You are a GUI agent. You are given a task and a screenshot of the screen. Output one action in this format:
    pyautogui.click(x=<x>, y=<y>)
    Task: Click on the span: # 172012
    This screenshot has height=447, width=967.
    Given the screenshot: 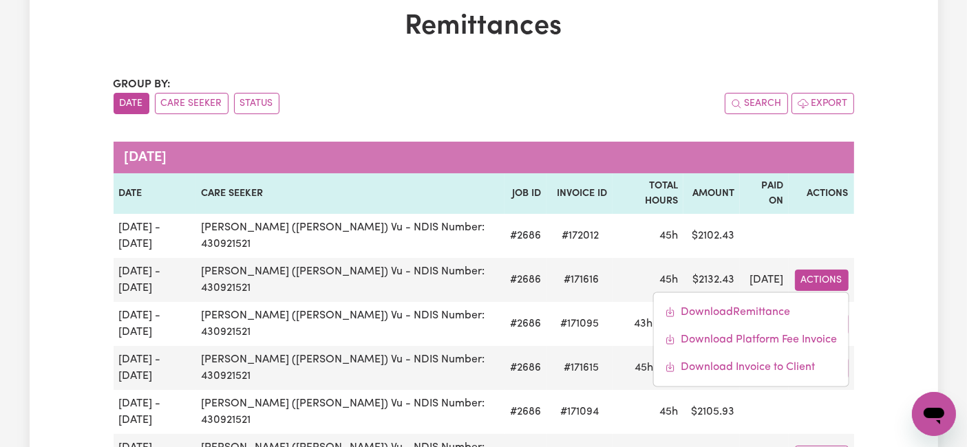 What is the action you would take?
    pyautogui.click(x=580, y=236)
    